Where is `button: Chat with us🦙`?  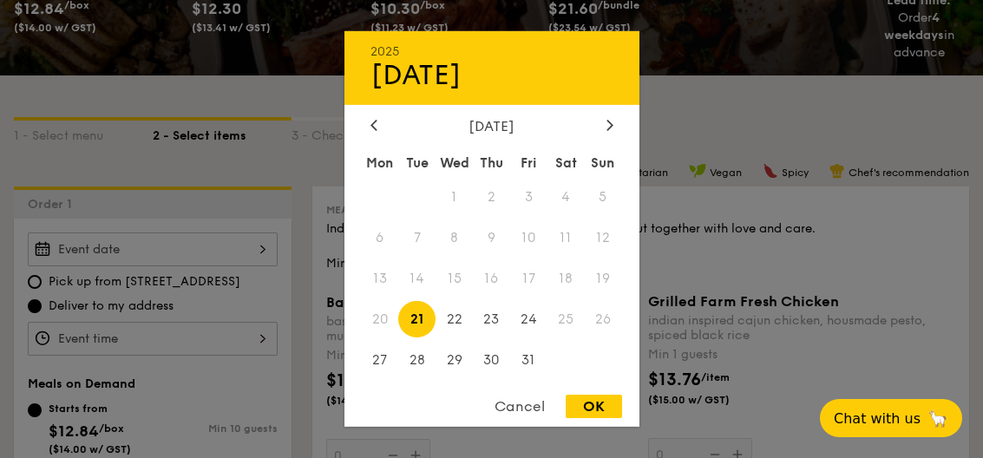
button: Chat with us🦙 is located at coordinates (891, 418).